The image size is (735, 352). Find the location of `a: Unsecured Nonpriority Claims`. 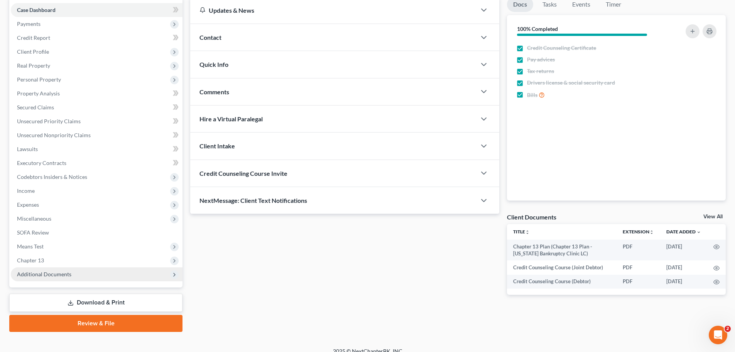

a: Unsecured Nonpriority Claims is located at coordinates (96, 135).